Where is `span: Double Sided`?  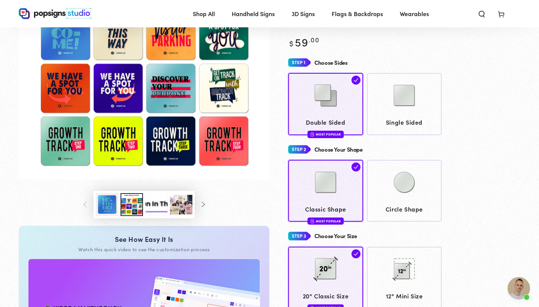 span: Double Sided is located at coordinates (326, 122).